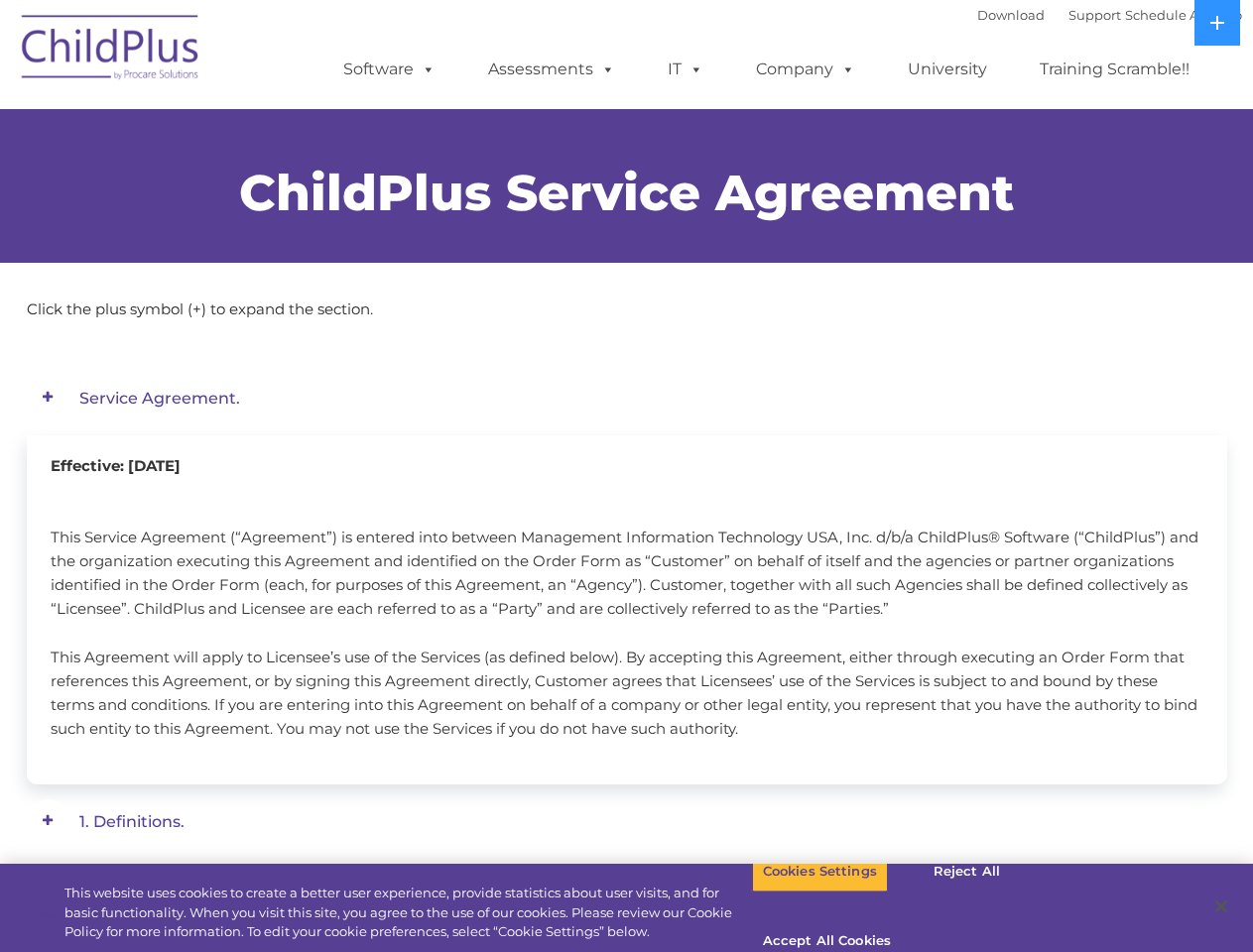 The width and height of the screenshot is (1253, 952). I want to click on button: Close, so click(1221, 906).